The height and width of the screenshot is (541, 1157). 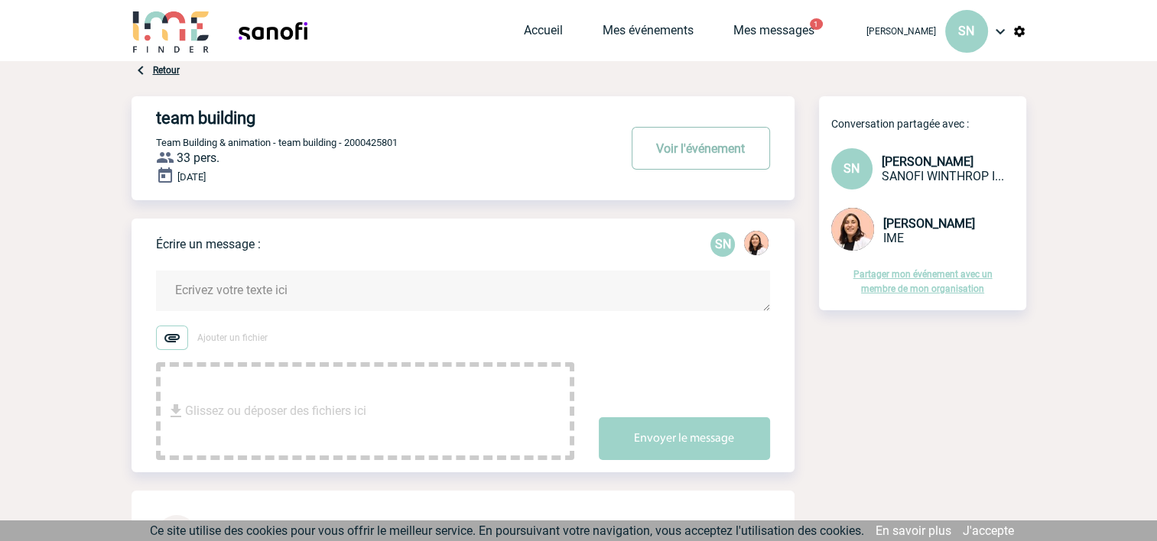 I want to click on a: En savoir plus, so click(x=913, y=531).